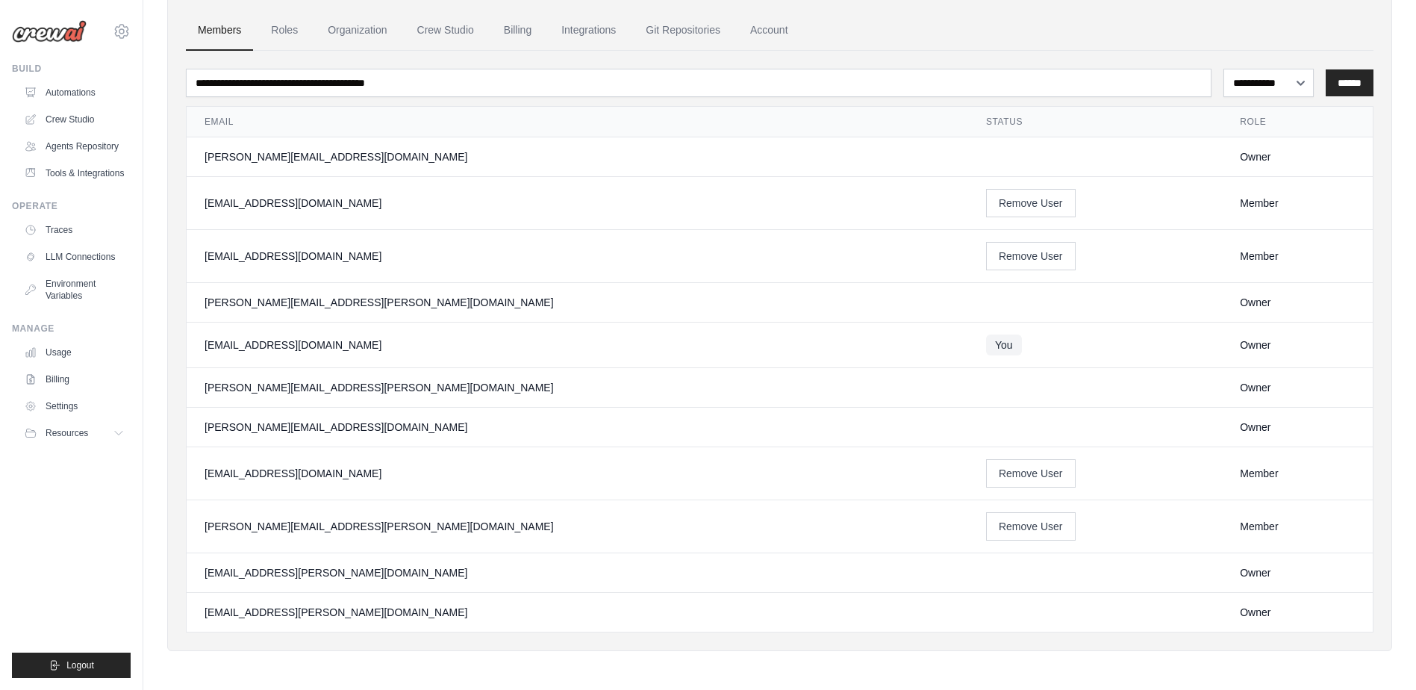 This screenshot has width=1416, height=690. Describe the element at coordinates (74, 173) in the screenshot. I see `a: Tools & Integrations` at that location.